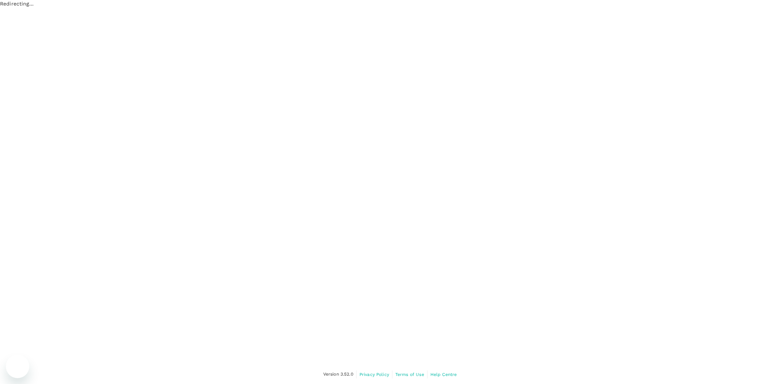 This screenshot has width=780, height=384. Describe the element at coordinates (443, 374) in the screenshot. I see `a: Help Centre` at that location.